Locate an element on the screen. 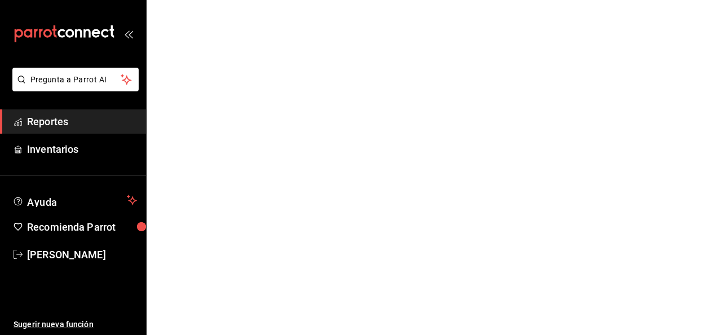 Image resolution: width=717 pixels, height=335 pixels. font: Reportes is located at coordinates (47, 121).